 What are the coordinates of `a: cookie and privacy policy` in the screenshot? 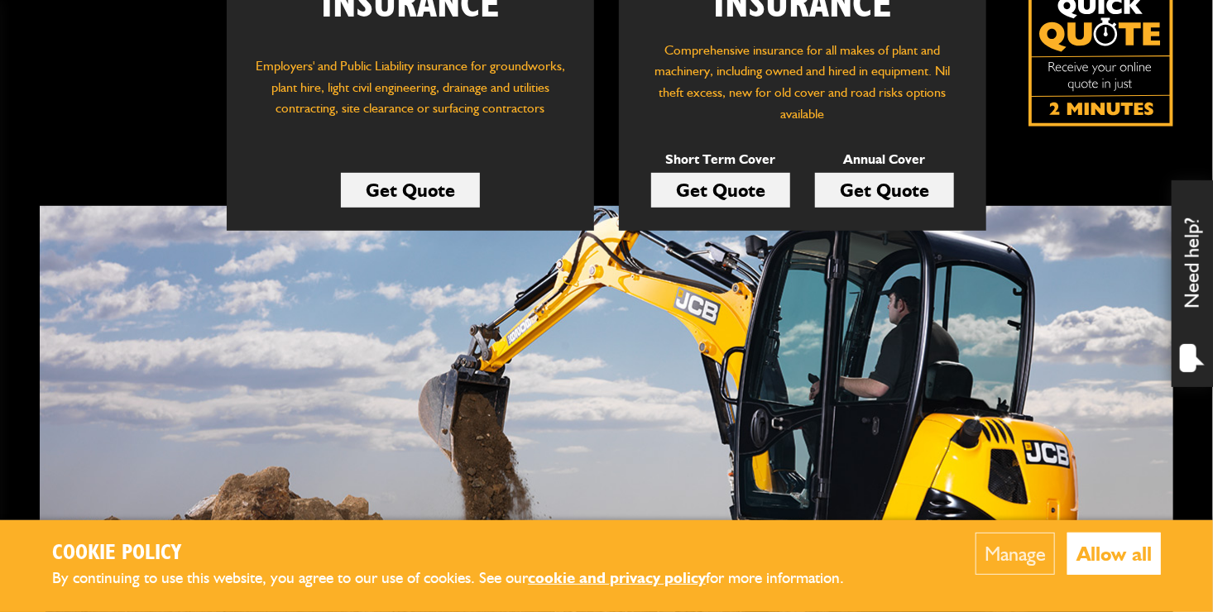 It's located at (616, 577).